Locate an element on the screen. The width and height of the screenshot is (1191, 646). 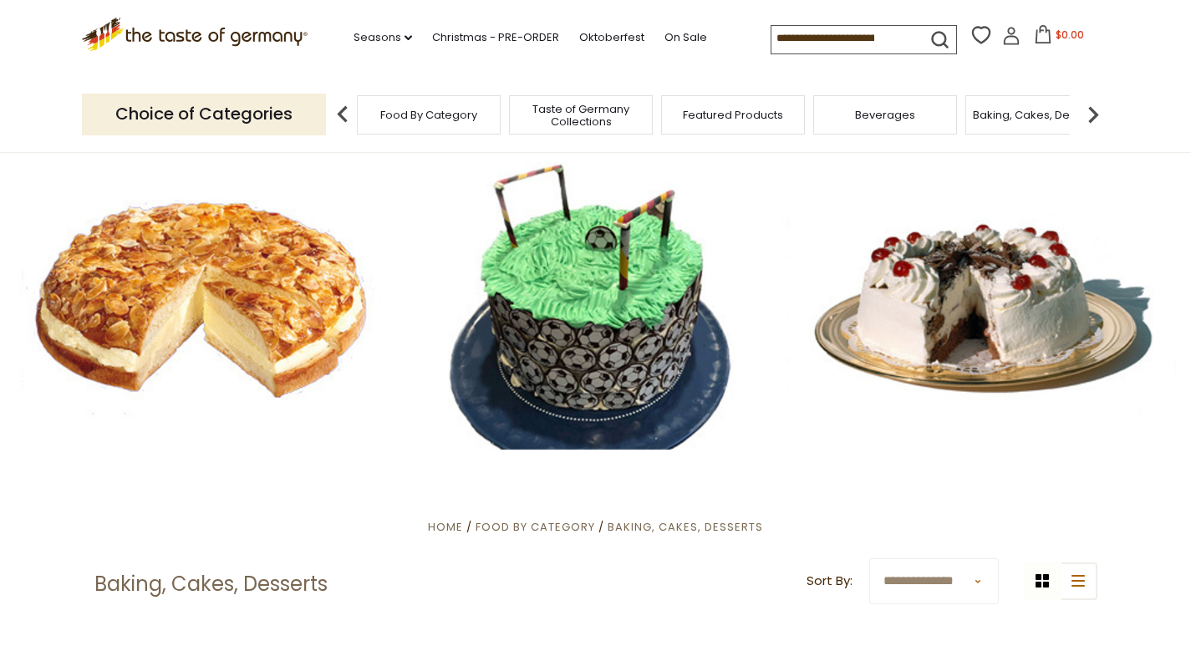
span: Featured Products is located at coordinates (733, 115).